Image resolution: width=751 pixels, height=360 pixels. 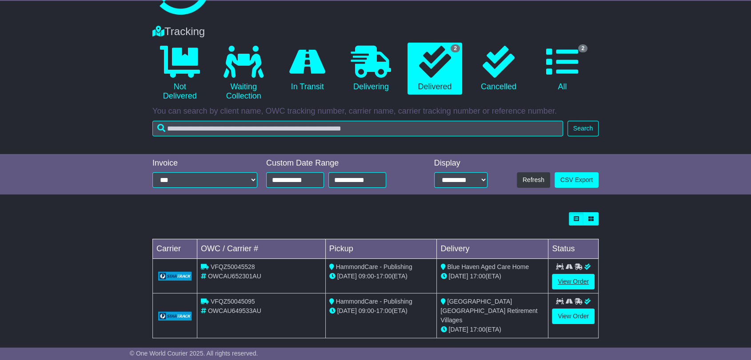 I want to click on td: Status, so click(x=573, y=249).